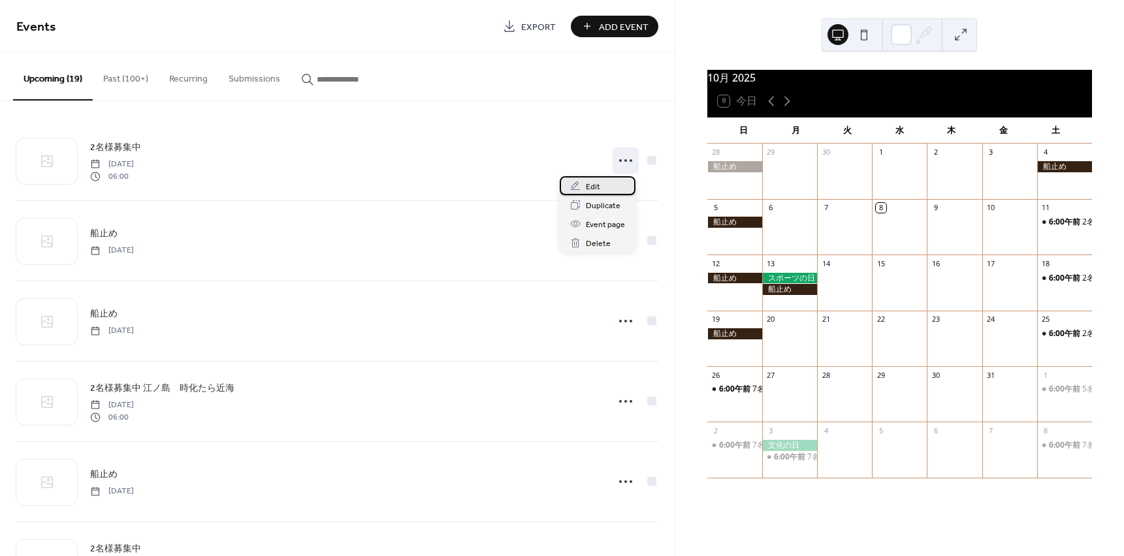 This screenshot has height=556, width=1124. I want to click on div: 18, so click(1045, 263).